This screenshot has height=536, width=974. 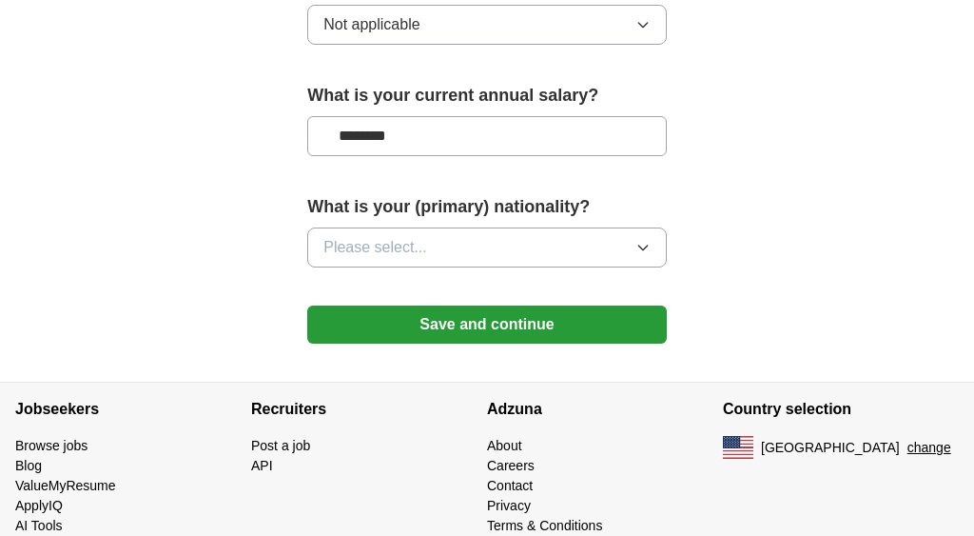 What do you see at coordinates (487, 25) in the screenshot?
I see `button: Not applicable` at bounding box center [487, 25].